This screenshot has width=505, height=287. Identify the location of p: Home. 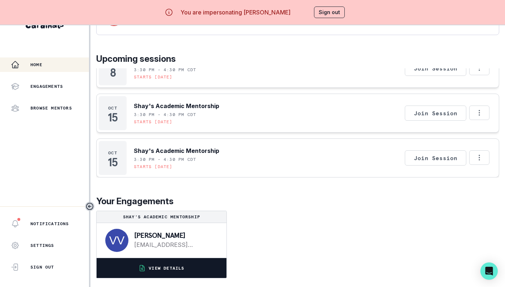
(36, 65).